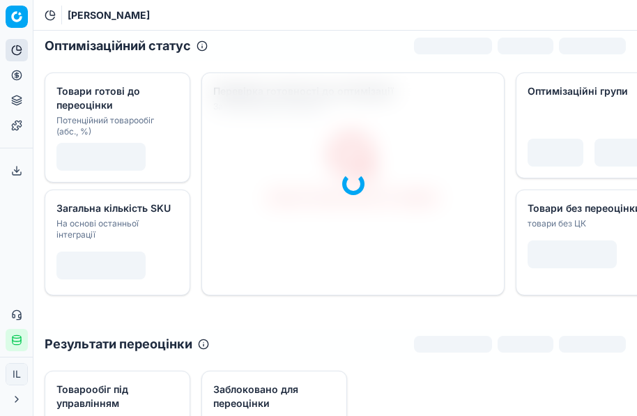 The width and height of the screenshot is (637, 416). I want to click on span: IL, so click(17, 374).